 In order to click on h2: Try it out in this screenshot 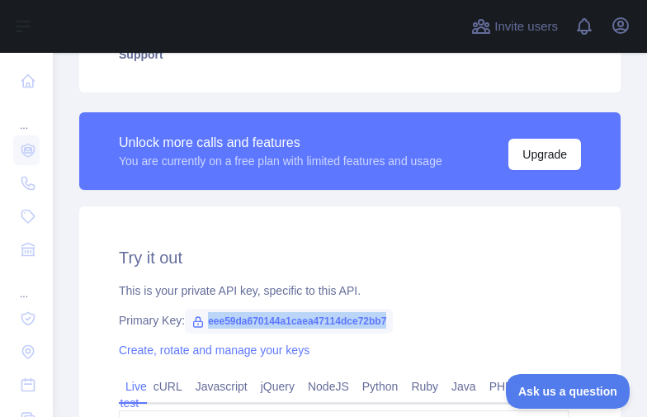, I will do `click(350, 258)`.